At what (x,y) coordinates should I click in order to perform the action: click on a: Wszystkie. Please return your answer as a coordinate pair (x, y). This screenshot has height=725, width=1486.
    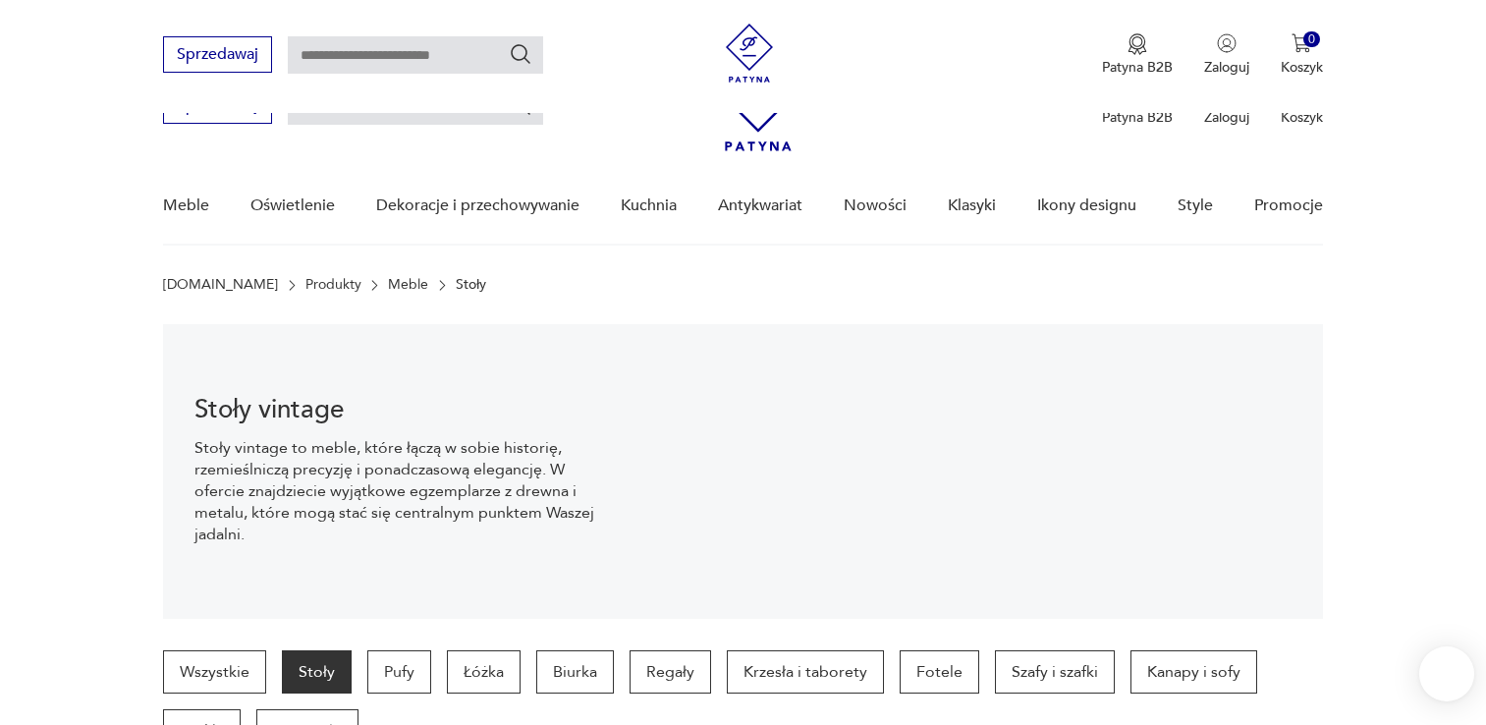
    Looking at the image, I should click on (214, 672).